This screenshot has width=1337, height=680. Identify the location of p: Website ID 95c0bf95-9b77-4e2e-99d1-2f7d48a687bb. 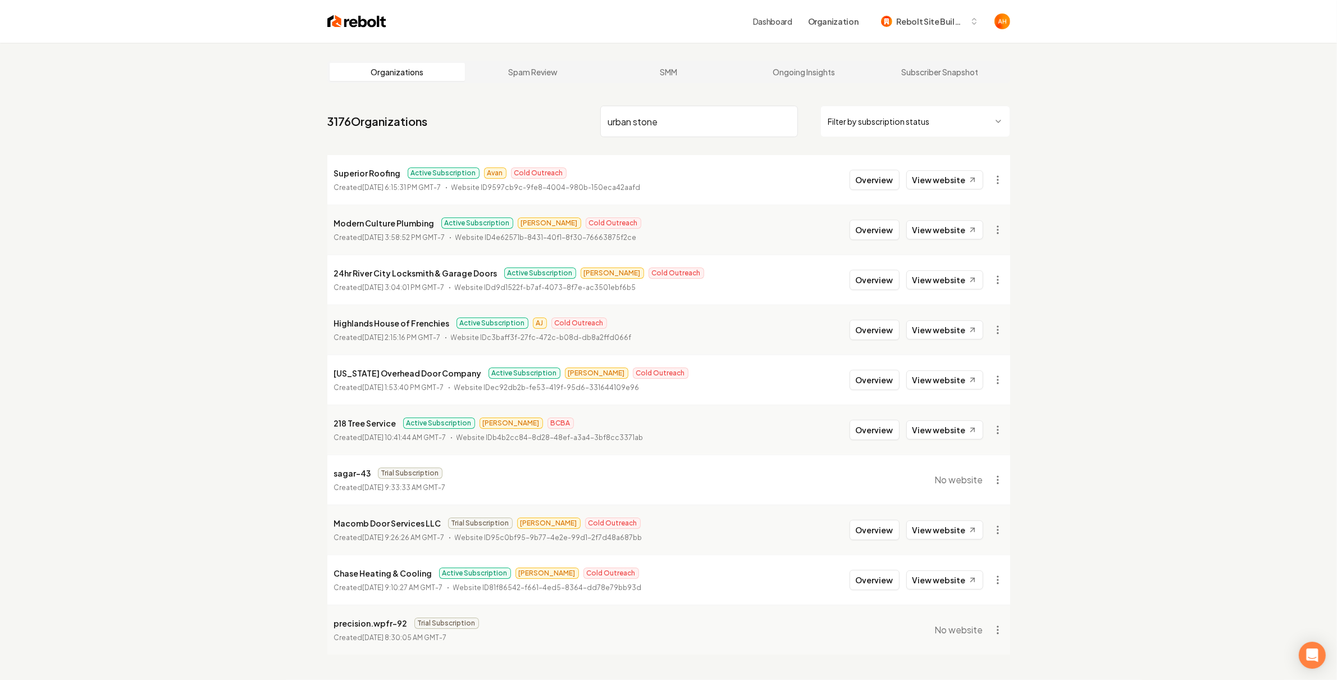
(549, 538).